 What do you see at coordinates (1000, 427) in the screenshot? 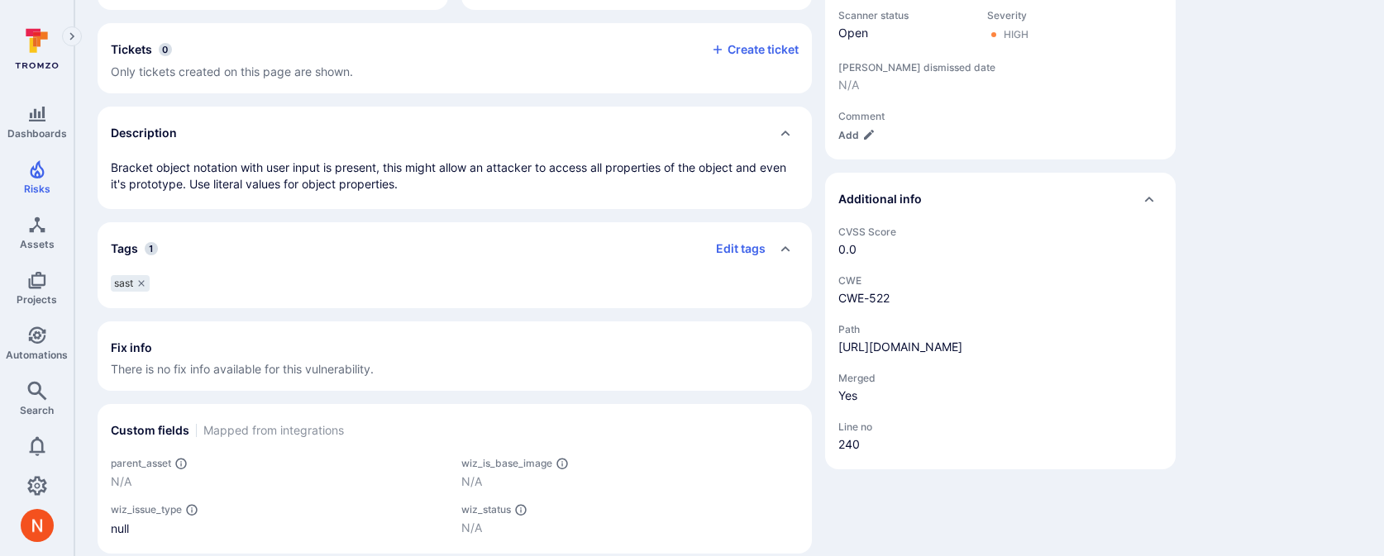
I see `span: Line no` at bounding box center [1000, 427].